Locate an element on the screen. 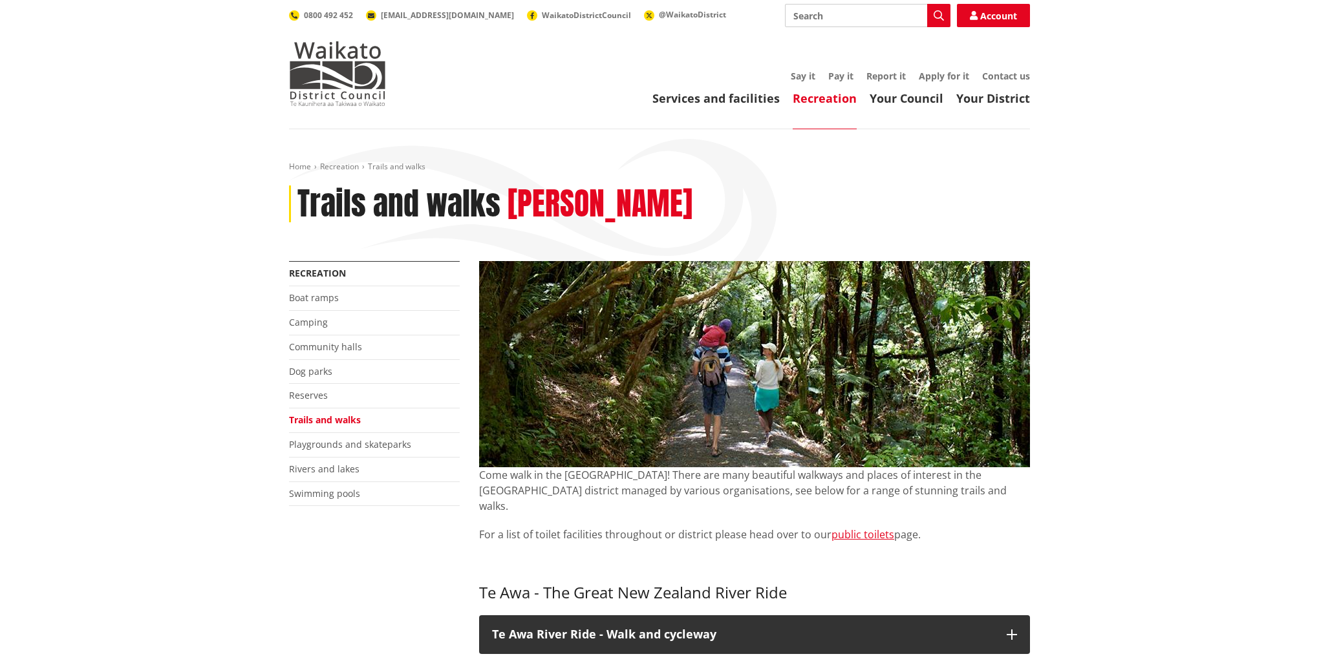  span: 0800 492 452 is located at coordinates (328, 15).